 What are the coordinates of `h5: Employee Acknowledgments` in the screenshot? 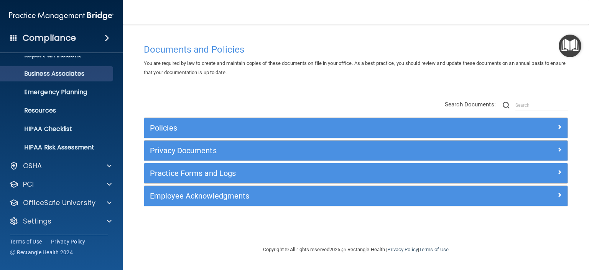 It's located at (303, 196).